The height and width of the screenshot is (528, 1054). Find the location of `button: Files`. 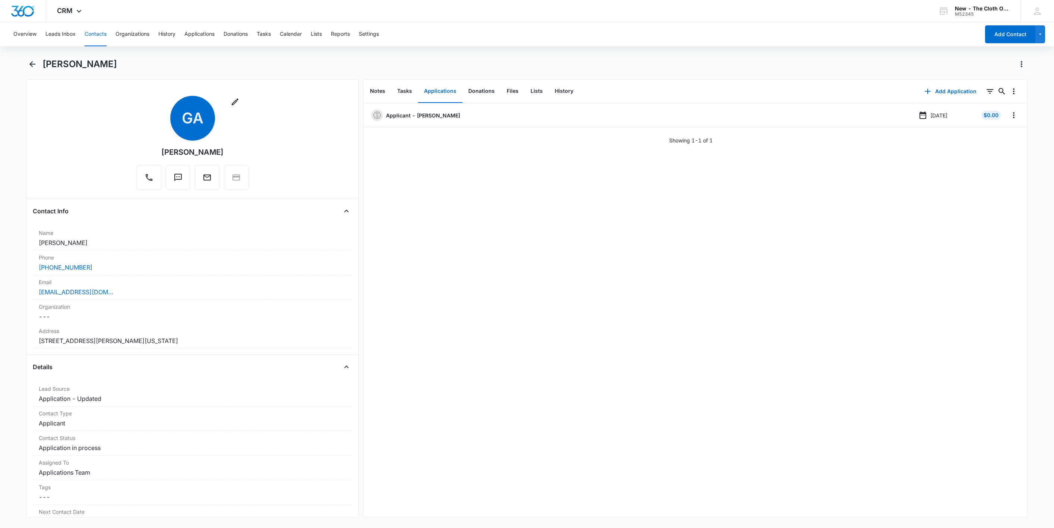

button: Files is located at coordinates (513, 91).